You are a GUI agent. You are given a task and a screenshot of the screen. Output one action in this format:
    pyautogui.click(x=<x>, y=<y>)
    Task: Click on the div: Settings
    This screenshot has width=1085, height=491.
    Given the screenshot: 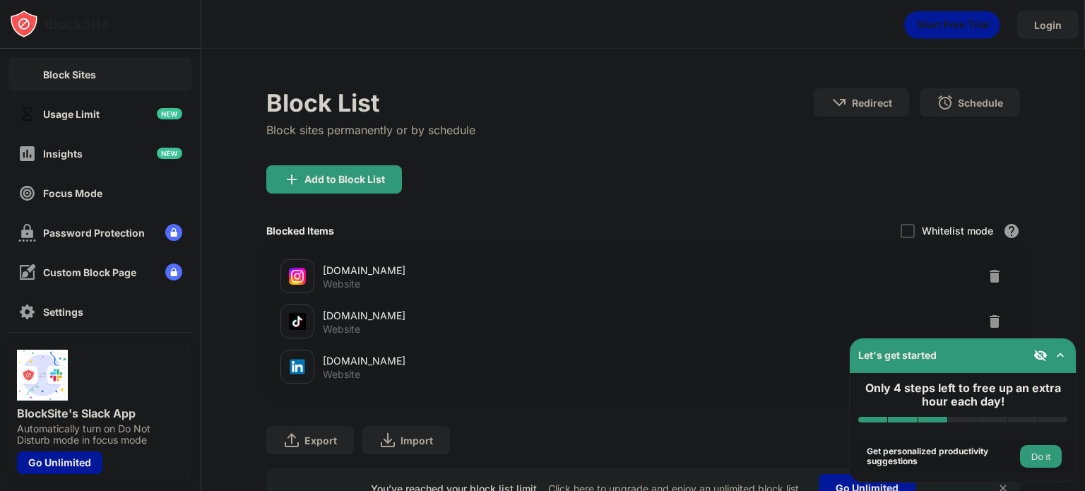 What is the action you would take?
    pyautogui.click(x=63, y=312)
    